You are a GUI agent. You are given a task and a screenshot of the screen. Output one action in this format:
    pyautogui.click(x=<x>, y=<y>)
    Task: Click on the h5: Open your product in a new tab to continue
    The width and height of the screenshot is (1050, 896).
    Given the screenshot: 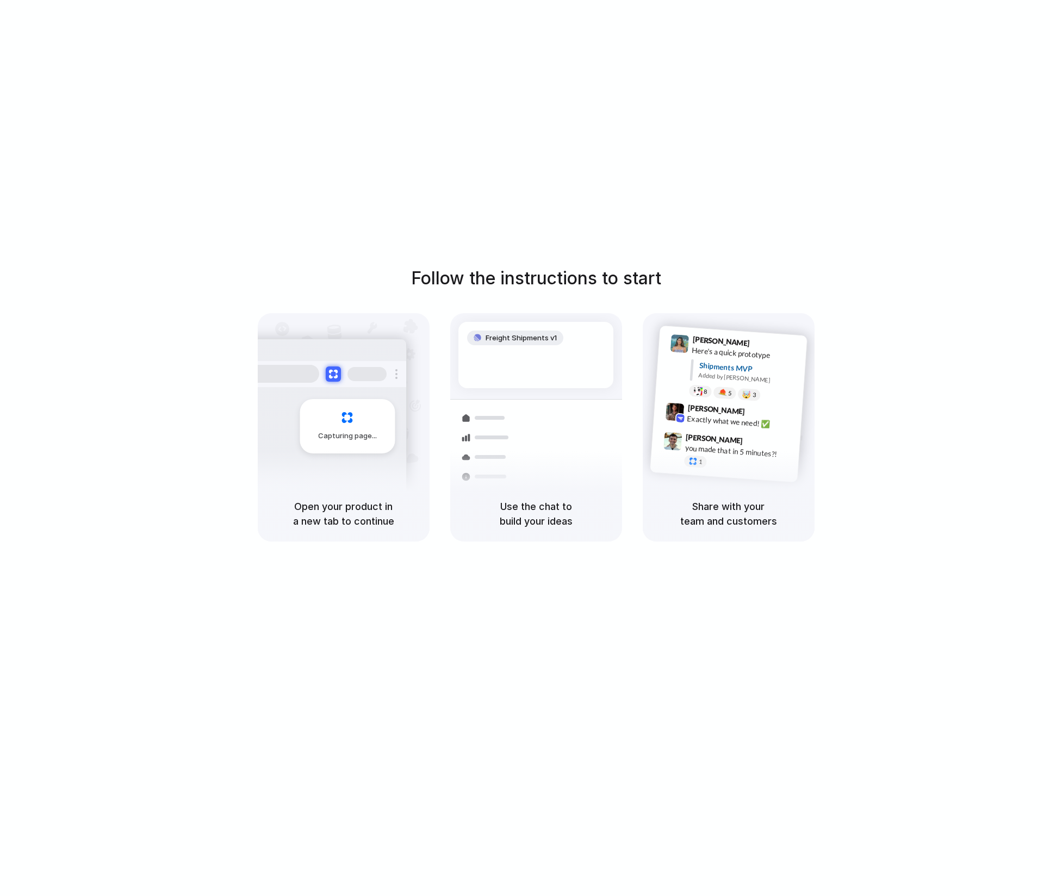 What is the action you would take?
    pyautogui.click(x=344, y=514)
    